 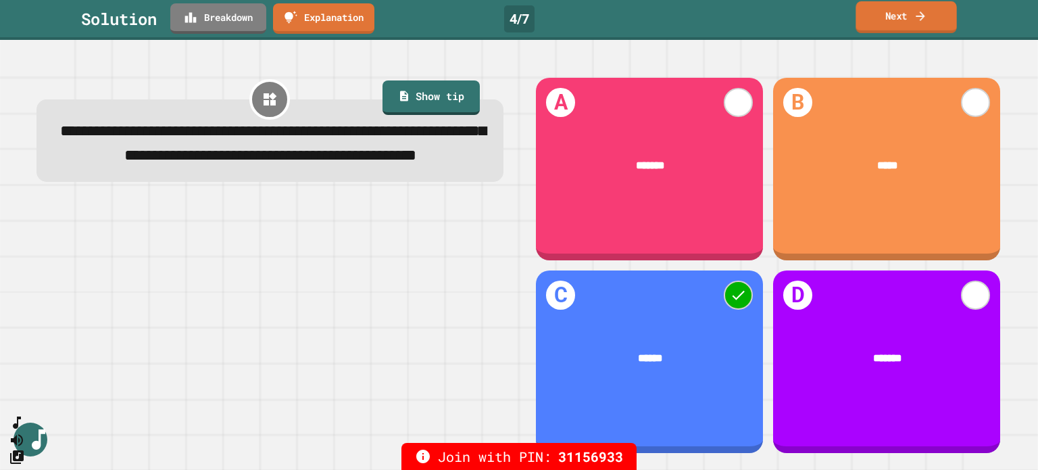 What do you see at coordinates (591, 456) in the screenshot?
I see `span: 31156933` at bounding box center [591, 456].